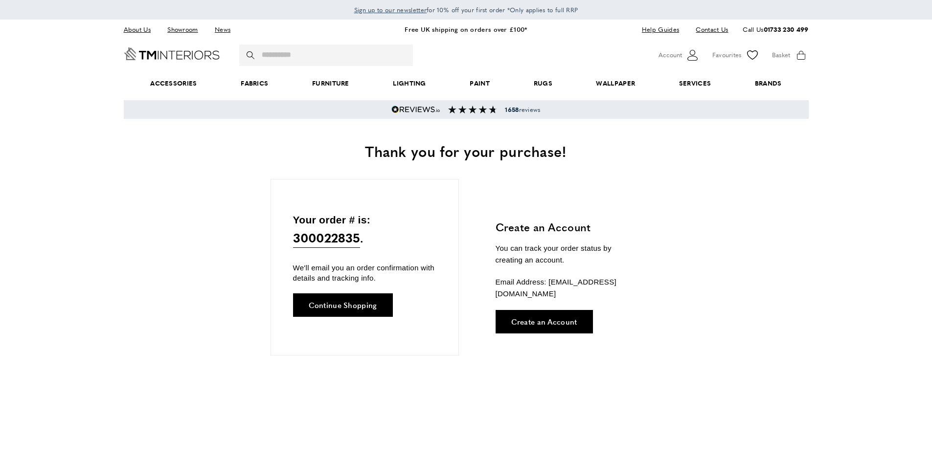  I want to click on span: Accessories, so click(173, 83).